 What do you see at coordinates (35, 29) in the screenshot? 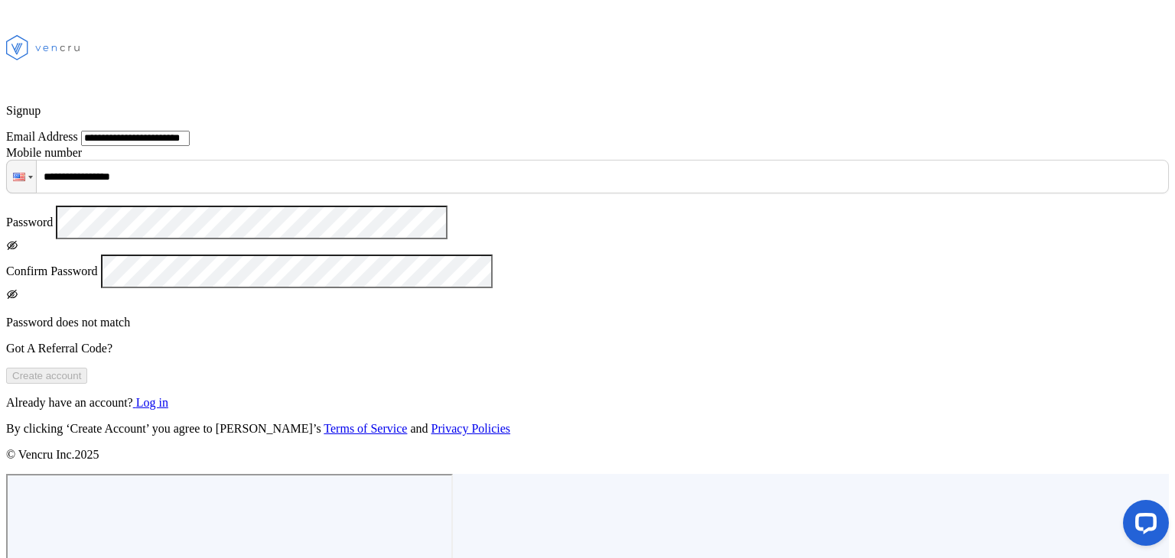
I see `button: Open LiveChat chat widget` at bounding box center [35, 29].